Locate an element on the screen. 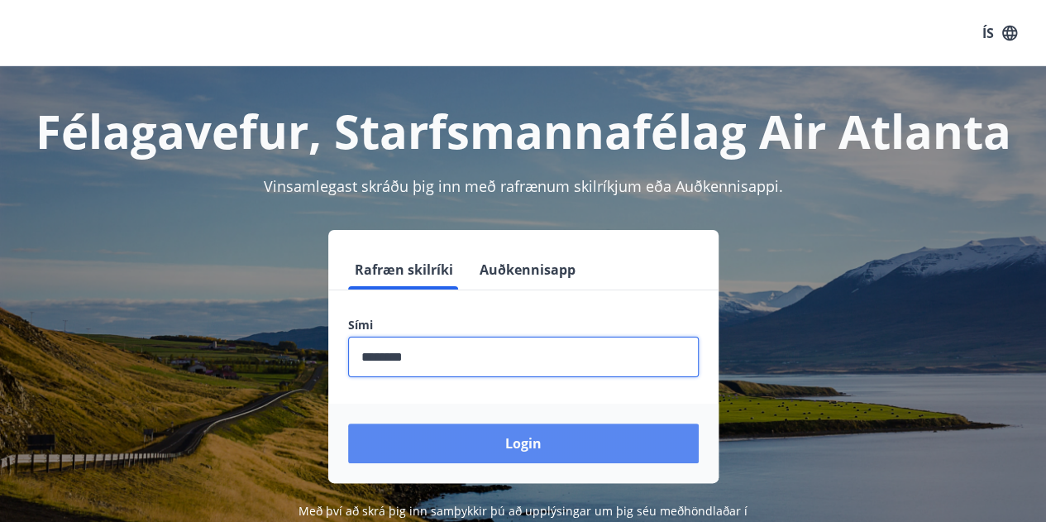 The height and width of the screenshot is (522, 1046). h1: Félagavefur, Starfsmannafélag Air Atlanta is located at coordinates (523, 131).